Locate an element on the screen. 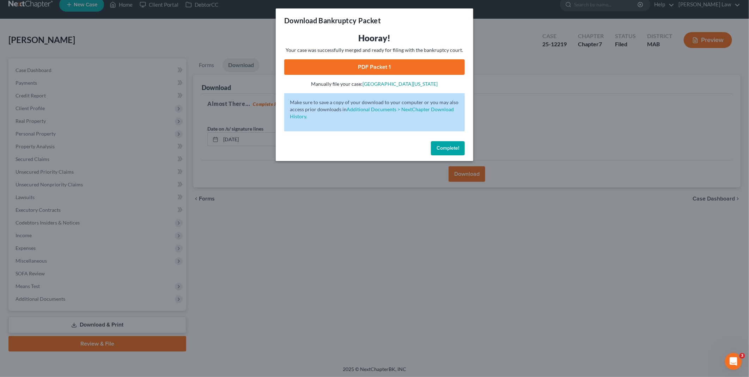 Image resolution: width=749 pixels, height=377 pixels. span: 3 is located at coordinates (742, 355).